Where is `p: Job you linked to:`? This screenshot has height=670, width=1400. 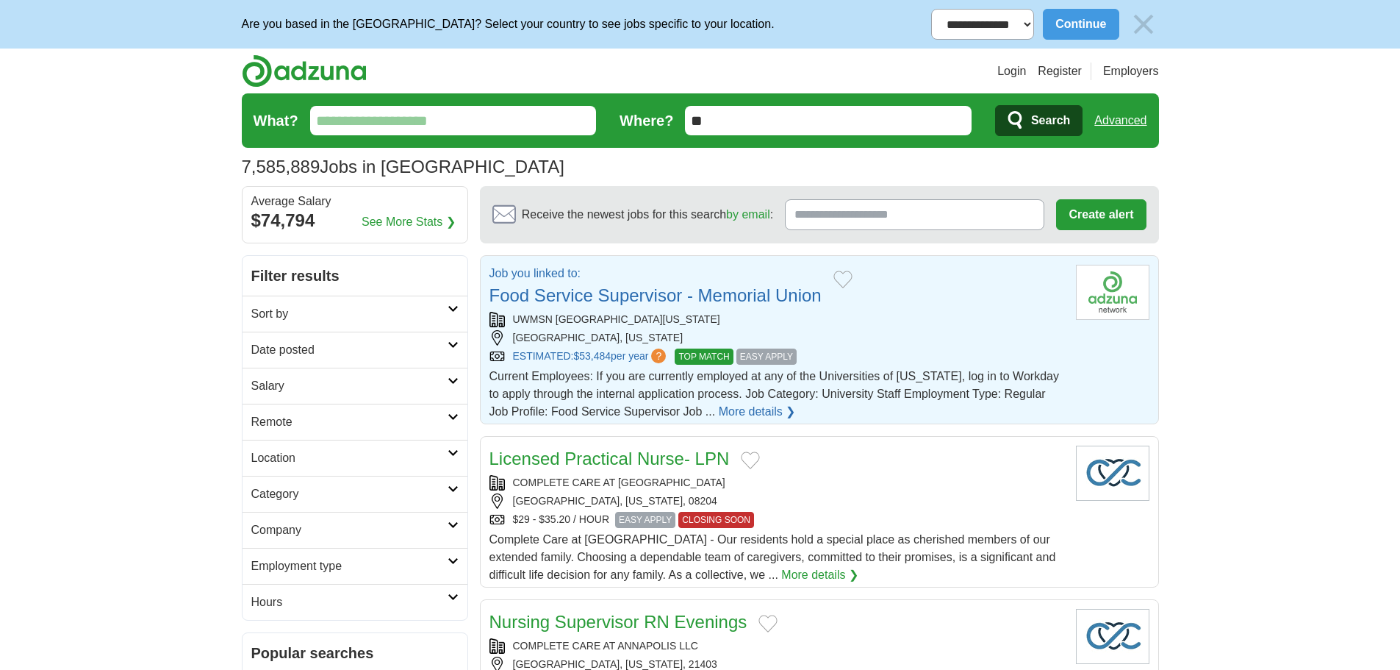
p: Job you linked to: is located at coordinates (656, 273).